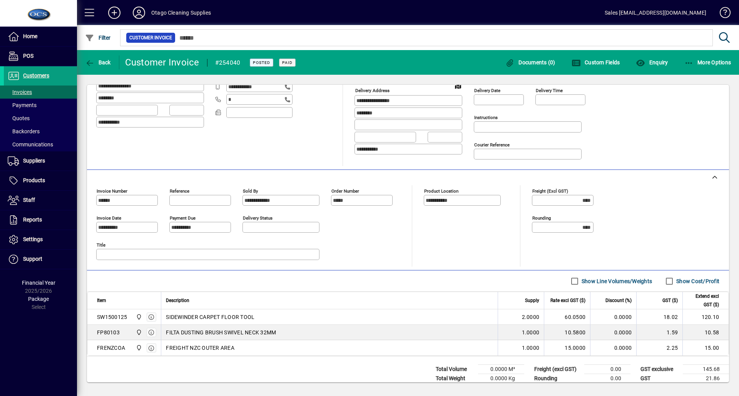  I want to click on td: 120.10, so click(705, 317).